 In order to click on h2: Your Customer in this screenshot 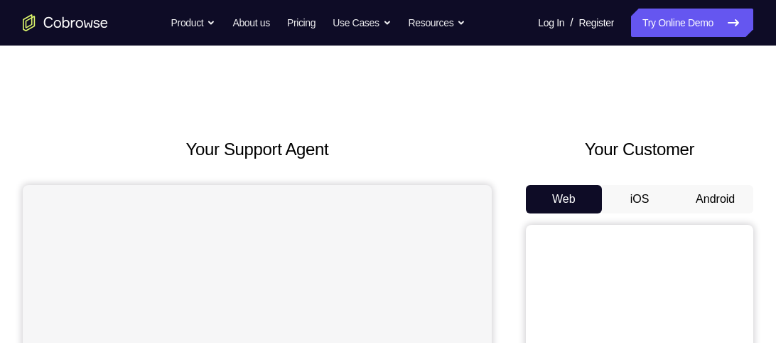, I will do `click(640, 149)`.